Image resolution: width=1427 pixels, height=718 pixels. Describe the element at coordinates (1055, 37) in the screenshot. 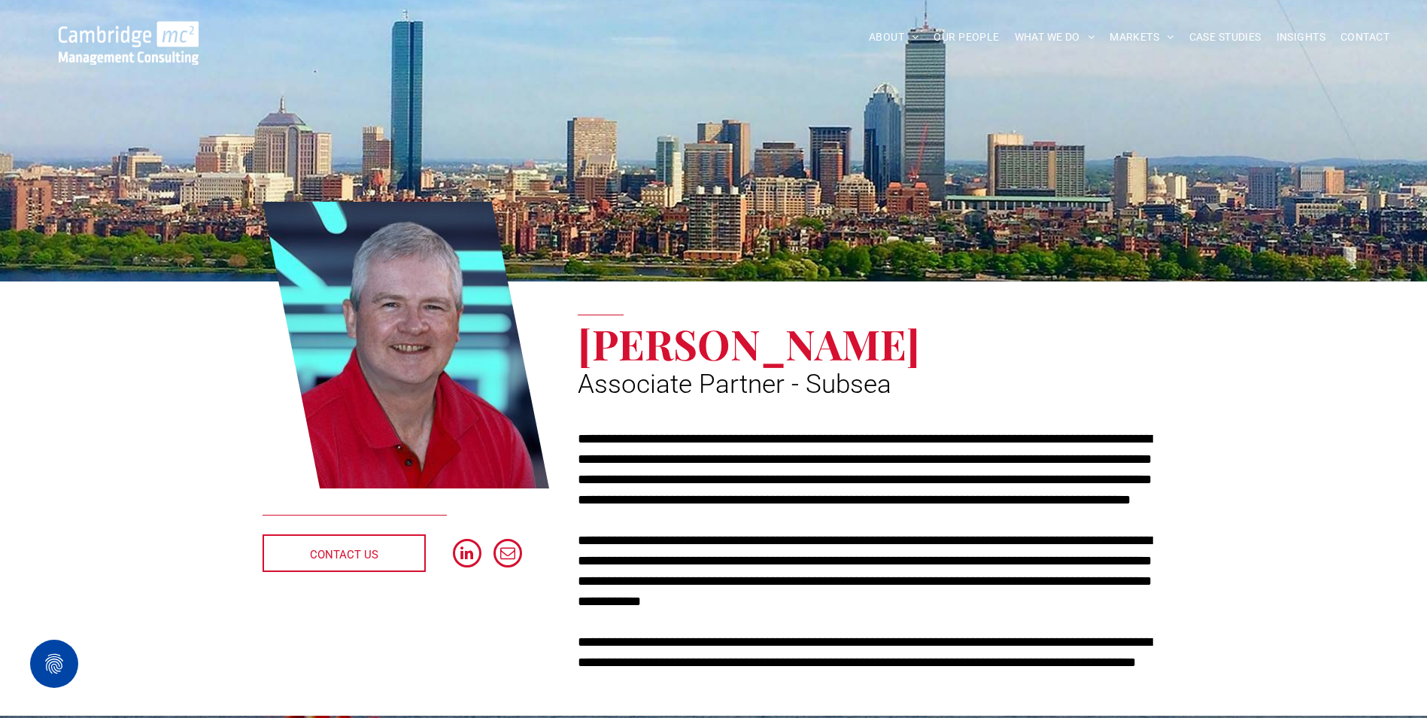

I see `a: WHAT WE DO` at that location.